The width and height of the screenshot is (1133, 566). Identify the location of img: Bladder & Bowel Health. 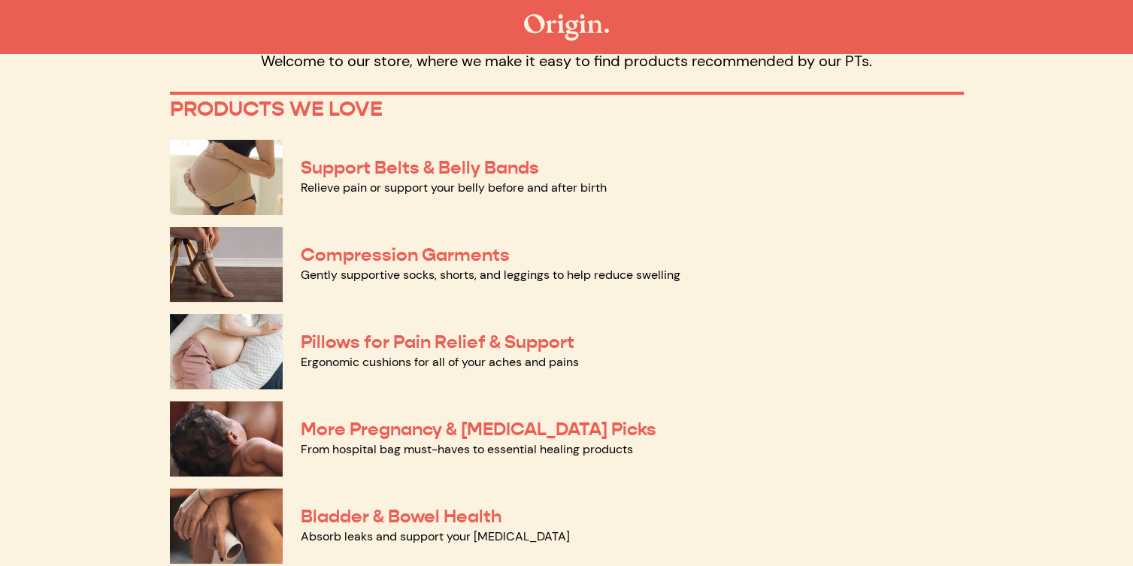
(226, 526).